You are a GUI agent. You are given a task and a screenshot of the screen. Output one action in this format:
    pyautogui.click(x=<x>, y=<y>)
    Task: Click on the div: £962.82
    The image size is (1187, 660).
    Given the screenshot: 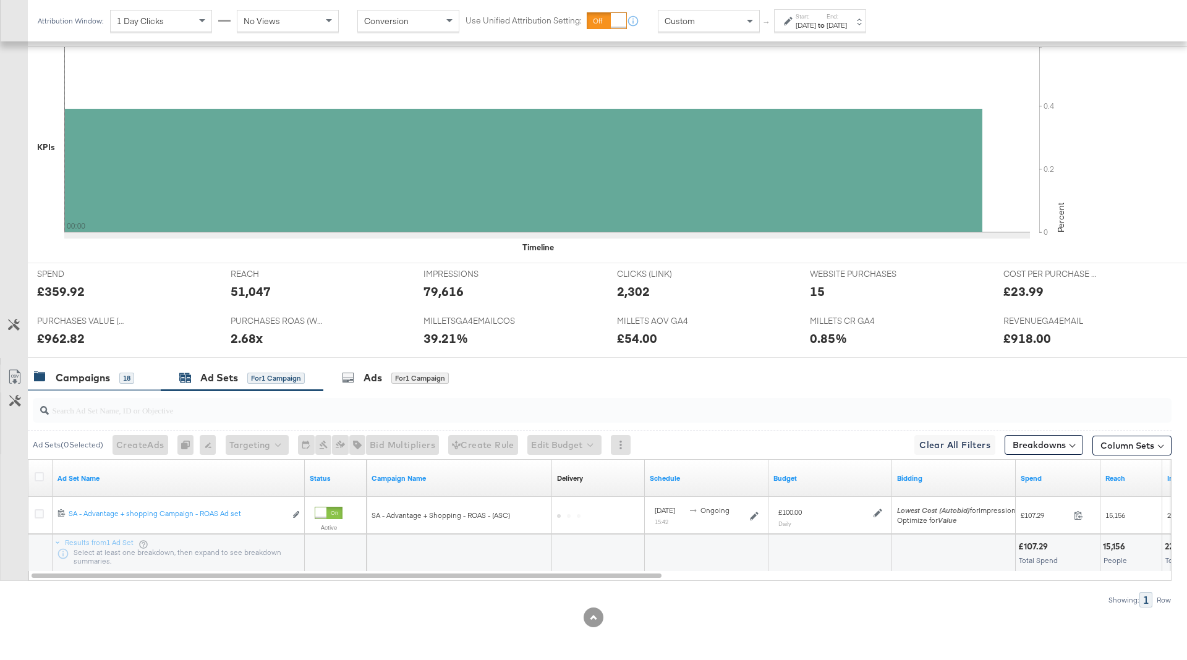 What is the action you would take?
    pyautogui.click(x=61, y=338)
    